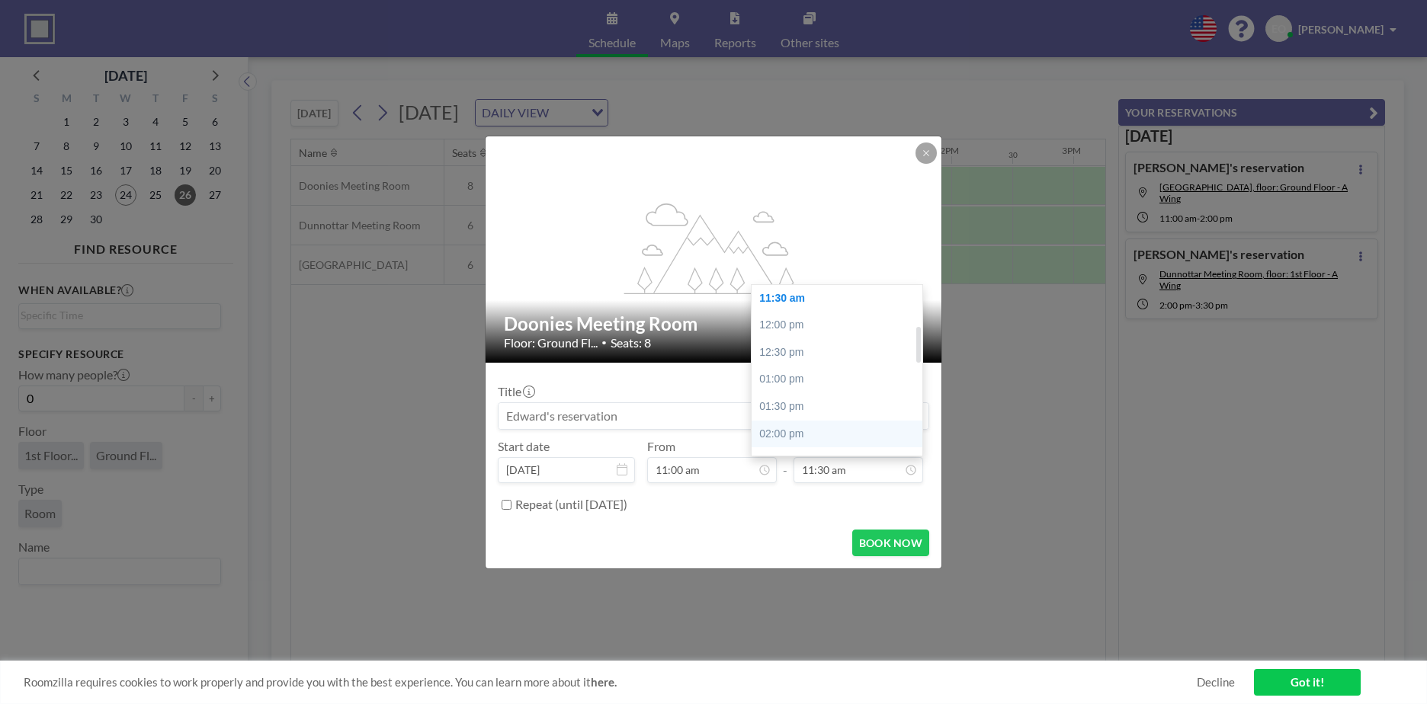  Describe the element at coordinates (515, 392) in the screenshot. I see `label: Title` at that location.